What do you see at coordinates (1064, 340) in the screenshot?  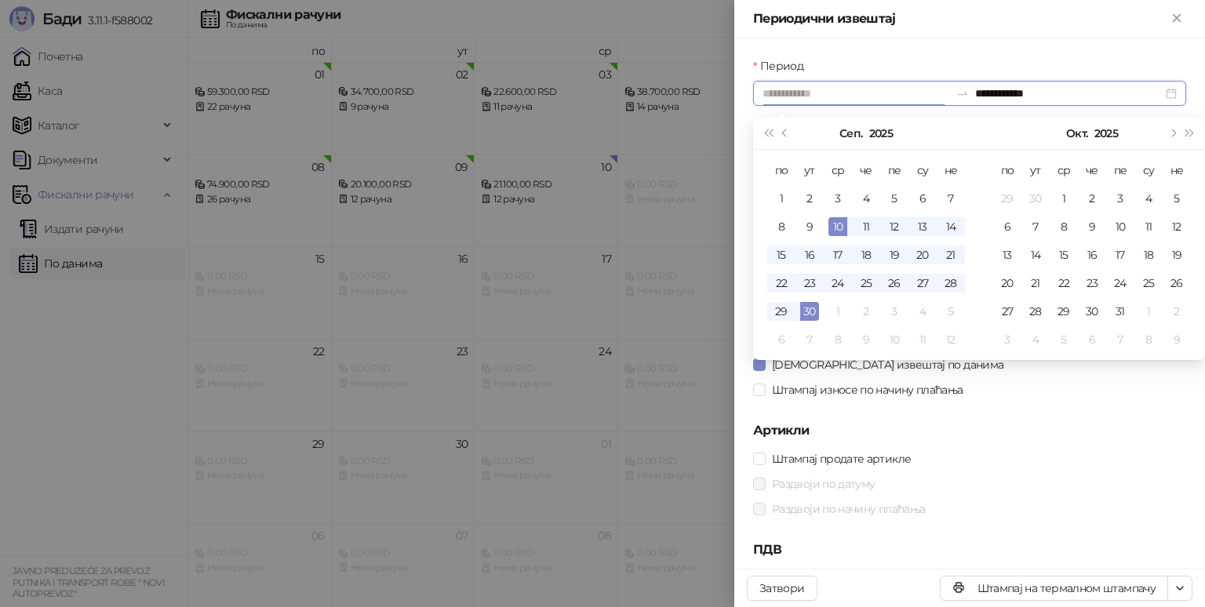 I see `div: 5` at bounding box center [1064, 340].